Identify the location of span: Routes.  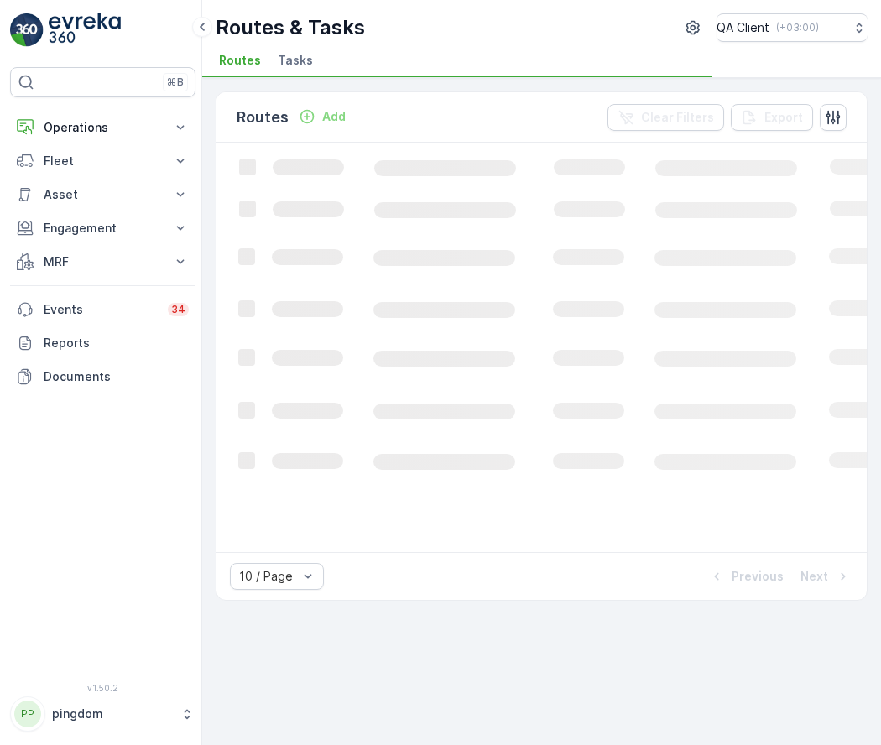
(240, 60).